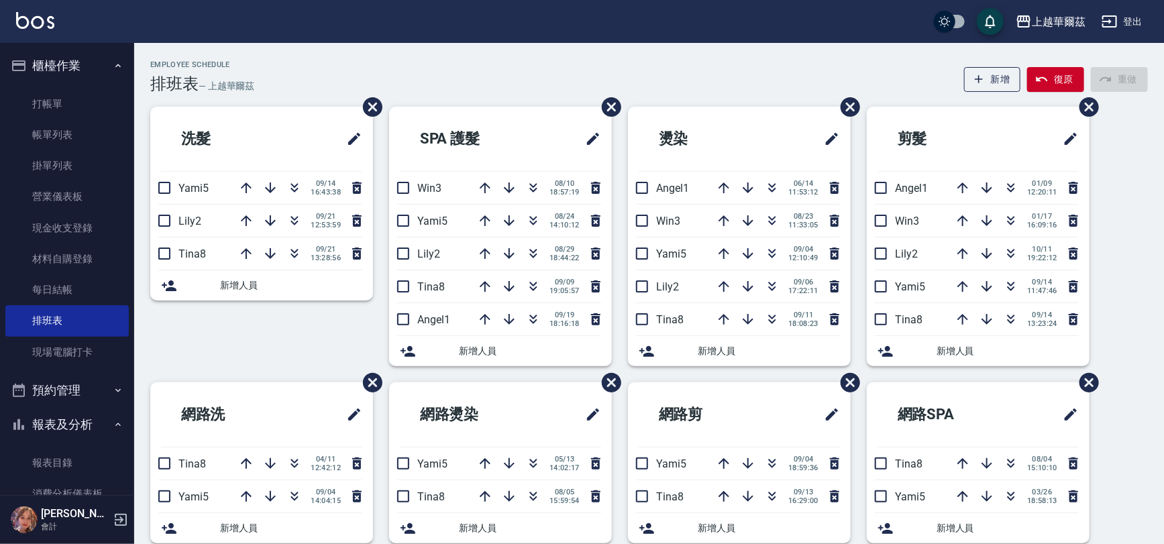  What do you see at coordinates (700, 139) in the screenshot?
I see `h2: 燙染` at bounding box center [700, 139].